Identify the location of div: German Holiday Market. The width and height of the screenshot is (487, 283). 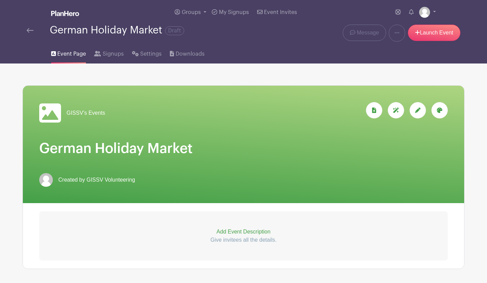
(117, 30).